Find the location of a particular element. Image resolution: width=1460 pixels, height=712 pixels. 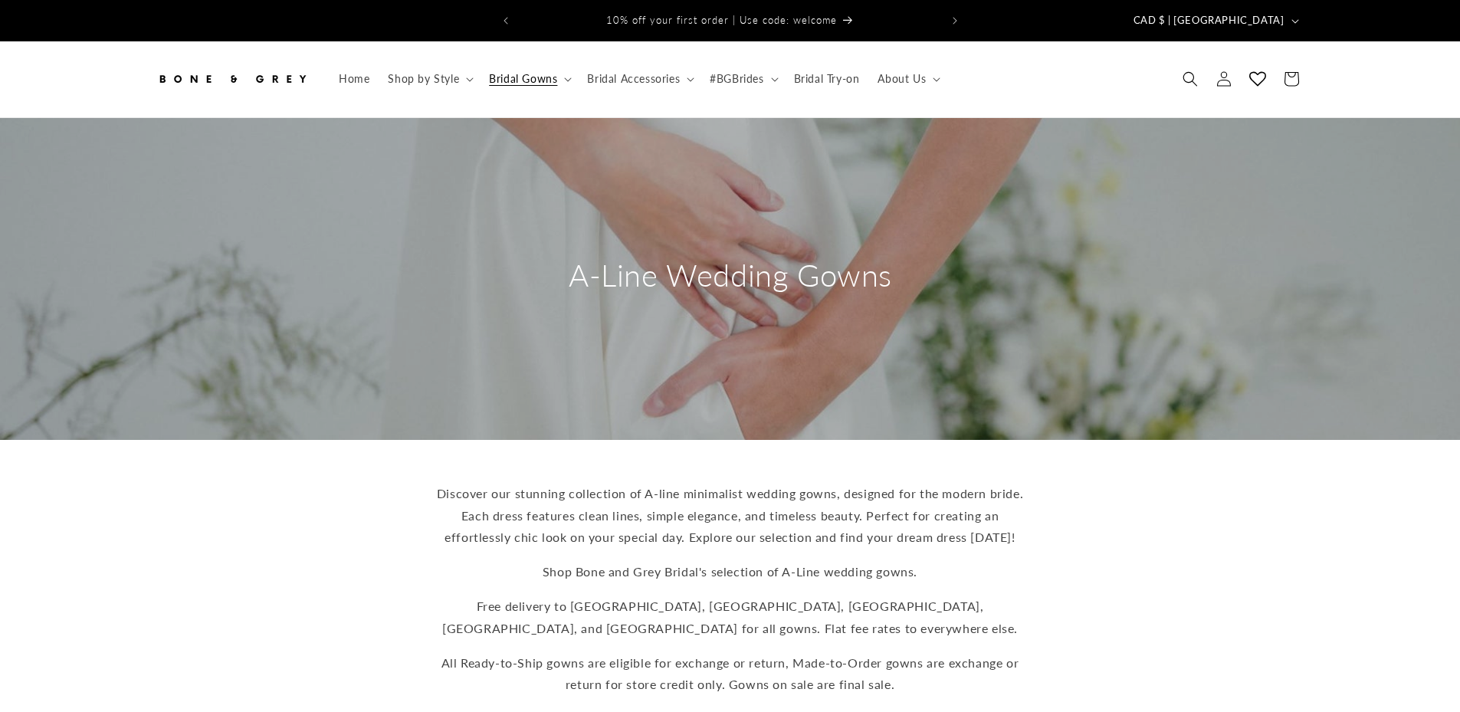

summary: About Us is located at coordinates (908, 79).